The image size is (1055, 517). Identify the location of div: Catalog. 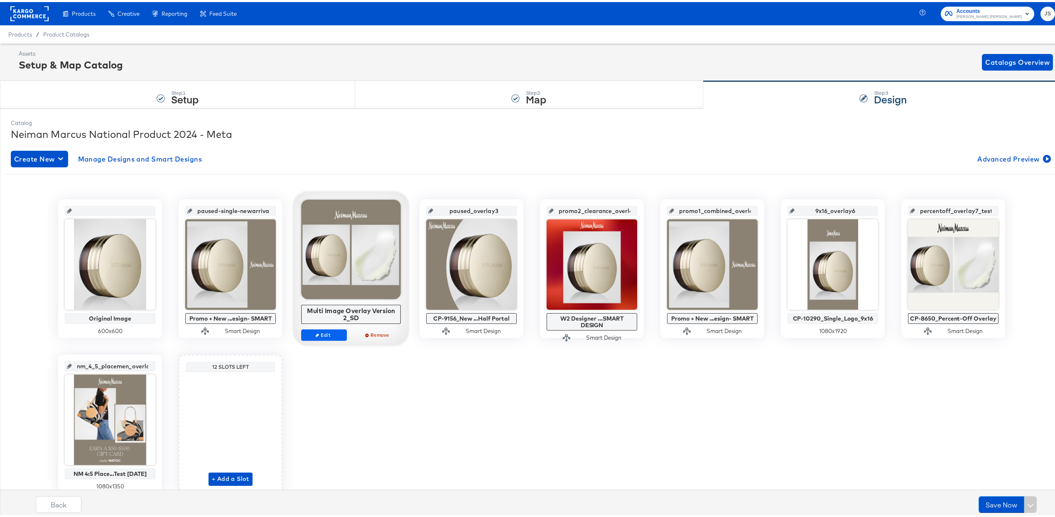
(532, 121).